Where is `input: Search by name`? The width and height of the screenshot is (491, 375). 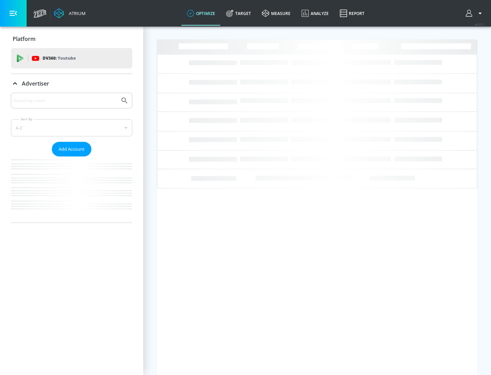 input: Search by name is located at coordinates (65, 100).